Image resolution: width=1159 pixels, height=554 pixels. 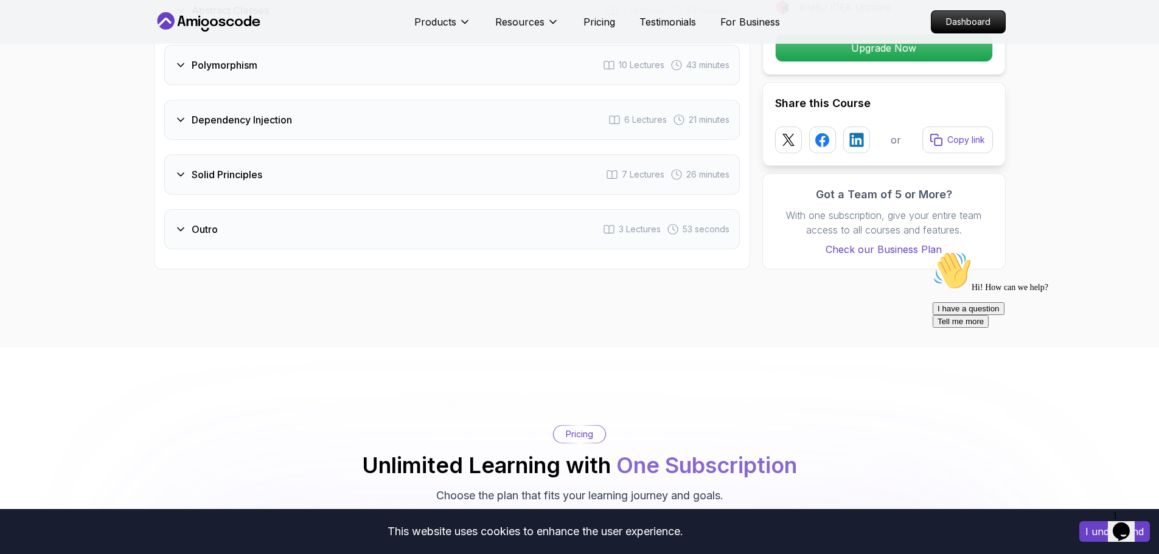 I want to click on button: I have a question, so click(x=41, y=62).